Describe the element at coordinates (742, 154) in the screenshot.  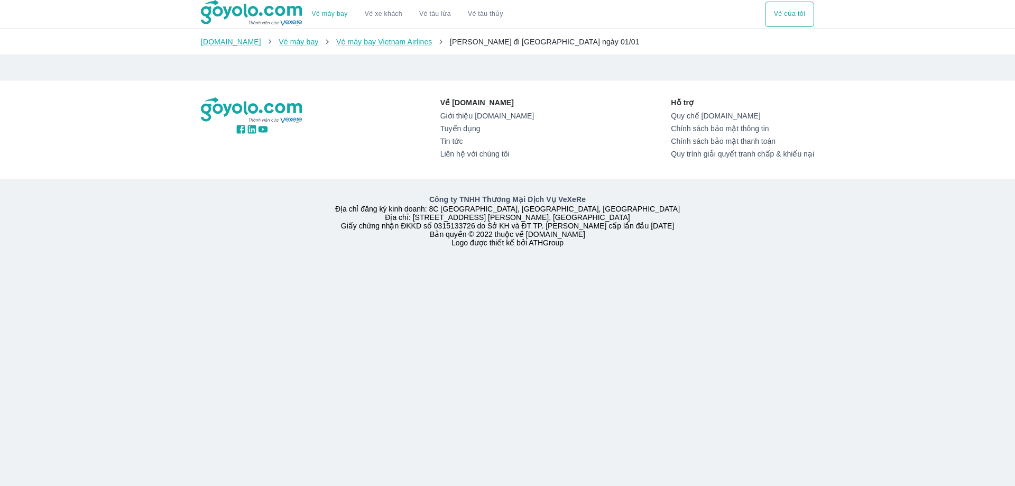
I see `a: Quy trình giải quyết tranh chấp & khiếu nại` at that location.